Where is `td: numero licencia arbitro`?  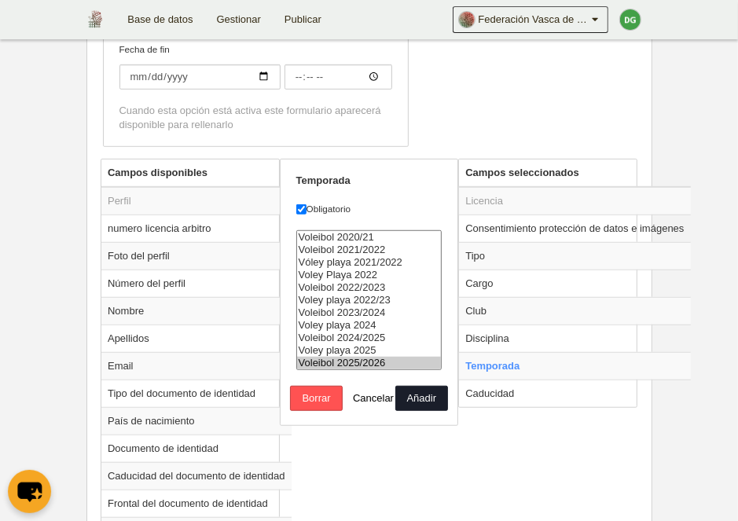
td: numero licencia arbitro is located at coordinates (196, 228).